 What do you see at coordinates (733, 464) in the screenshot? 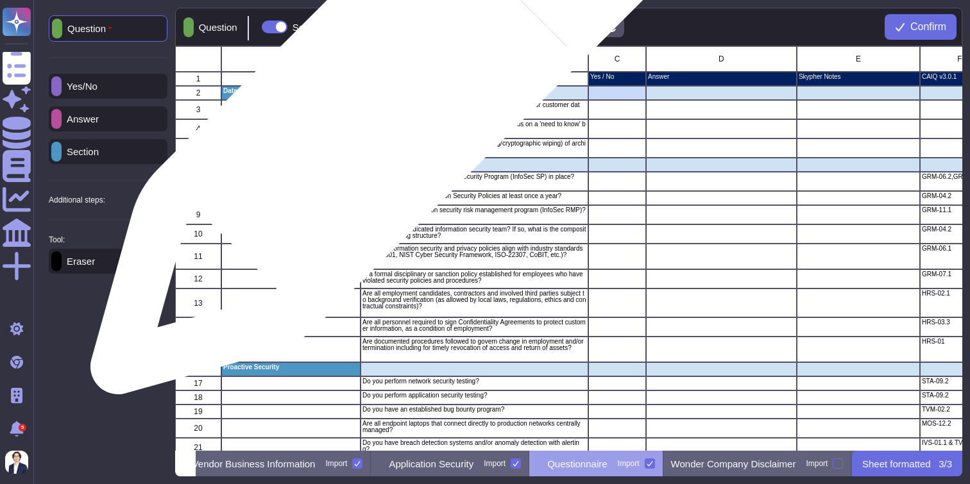
I see `p: Wonder Company Disclaimer` at bounding box center [733, 464].